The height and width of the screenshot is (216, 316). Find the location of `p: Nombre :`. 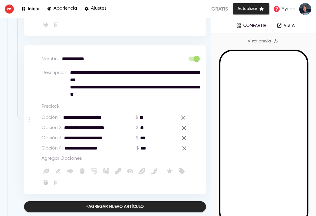

p: Nombre : is located at coordinates (51, 59).